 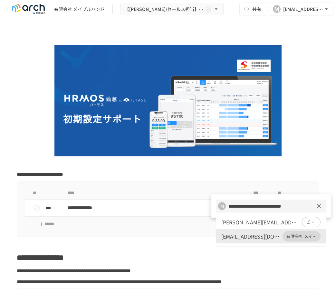 I want to click on button: クリア, so click(x=319, y=206).